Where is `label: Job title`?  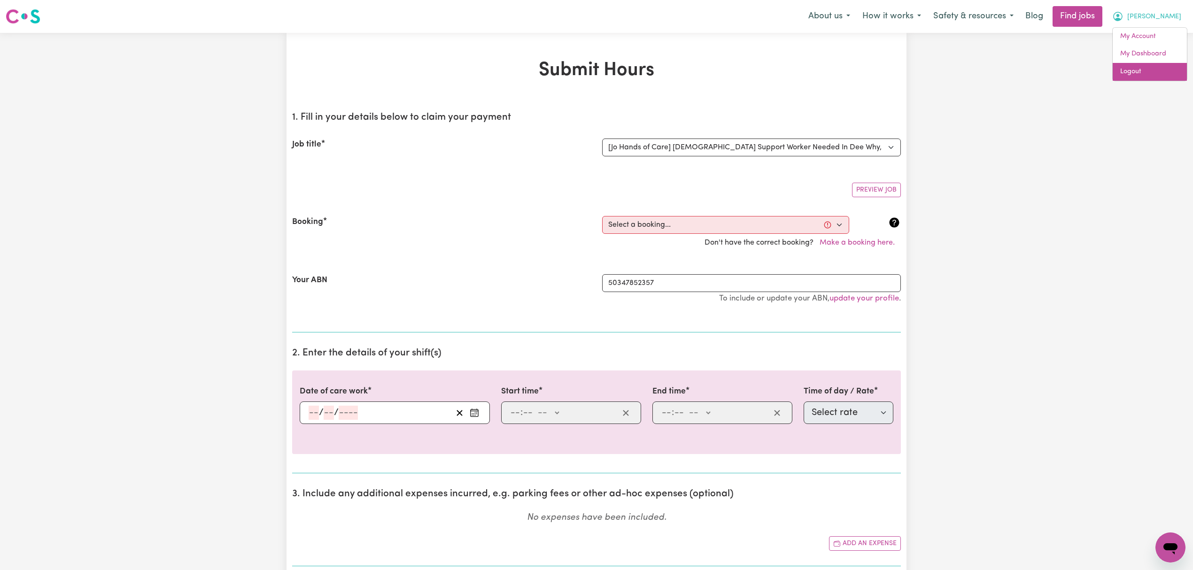
label: Job title is located at coordinates (307, 145).